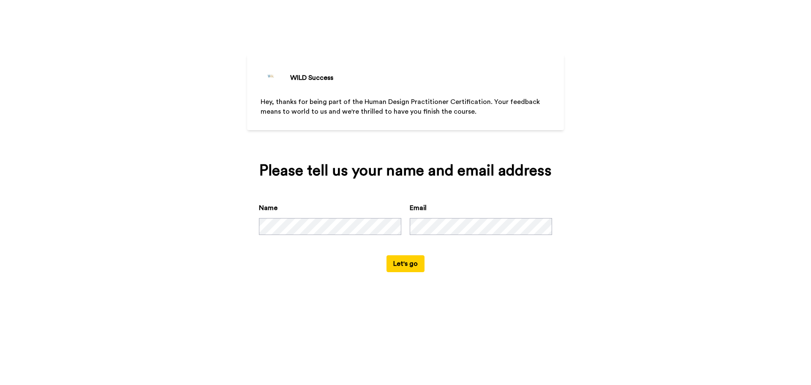 The image size is (811, 385). What do you see at coordinates (312, 78) in the screenshot?
I see `div: WILD Success` at bounding box center [312, 78].